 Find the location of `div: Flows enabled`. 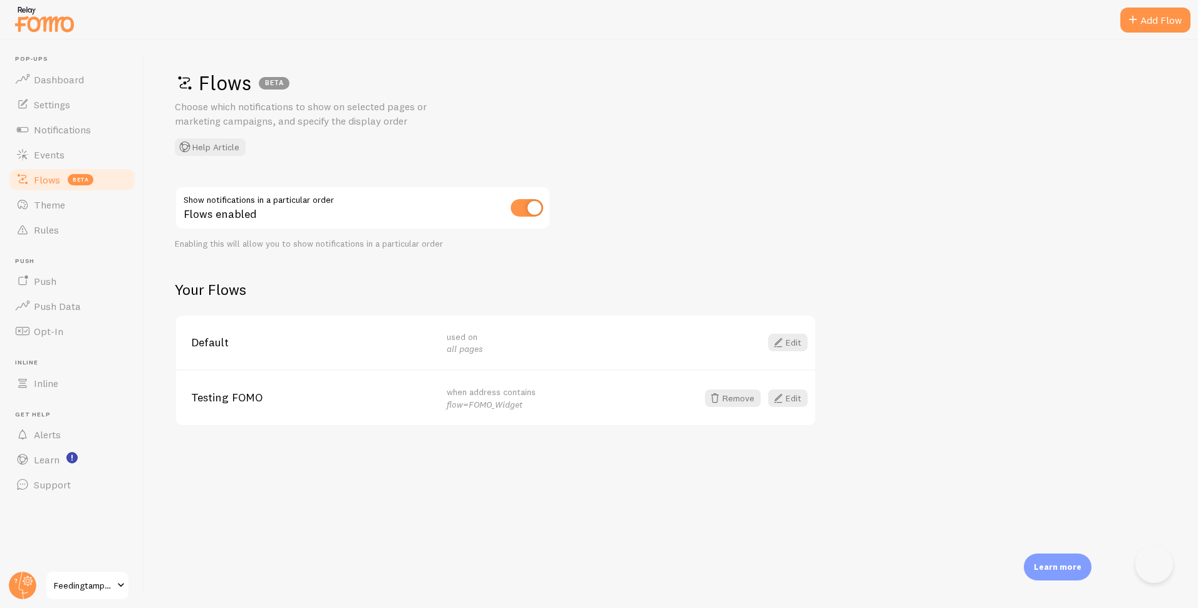

div: Flows enabled is located at coordinates (363, 209).